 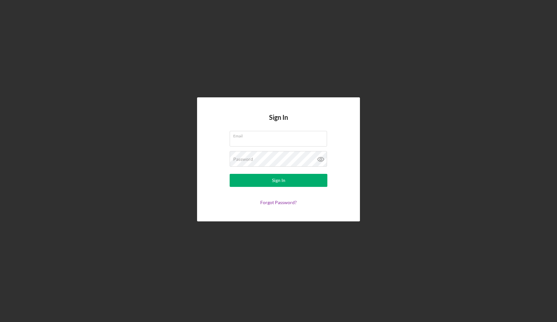 I want to click on div: Sign In, so click(x=278, y=180).